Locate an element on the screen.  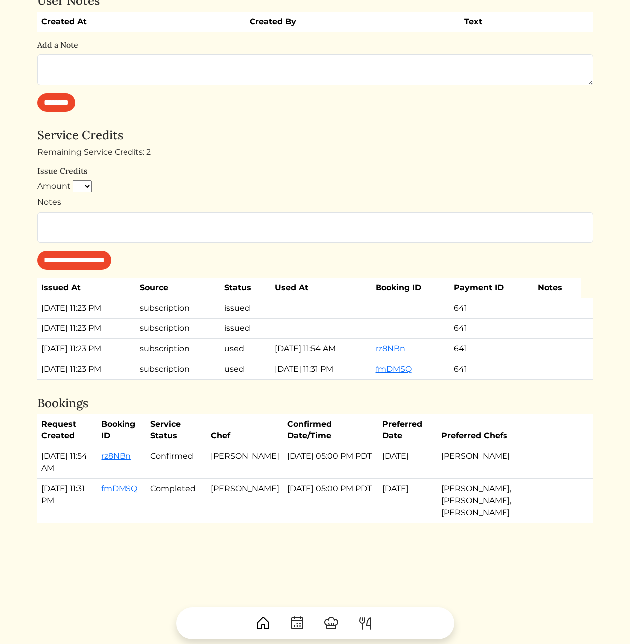
th: Created By is located at coordinates (353, 22).